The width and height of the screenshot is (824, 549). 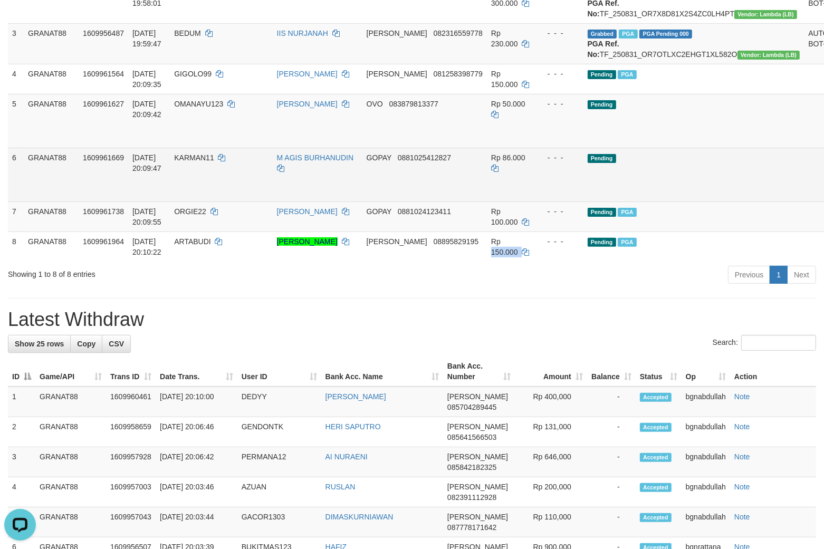 What do you see at coordinates (86, 344) in the screenshot?
I see `span: Copy` at bounding box center [86, 344].